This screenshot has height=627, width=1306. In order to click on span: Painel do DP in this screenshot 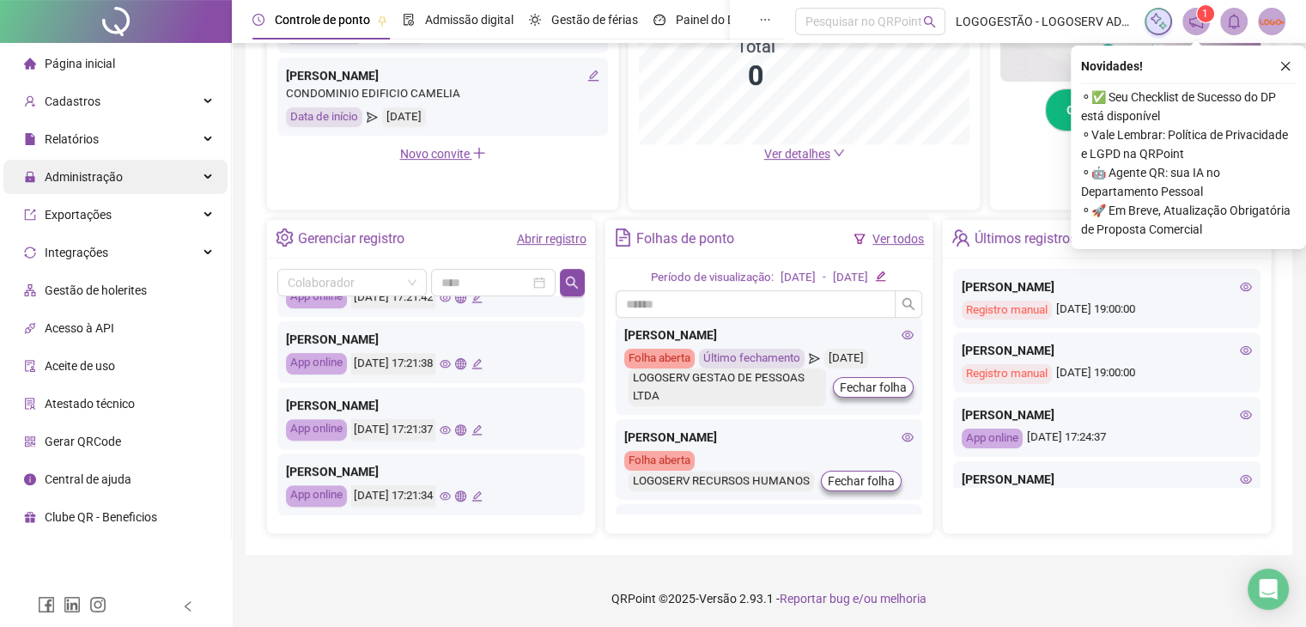, I will do `click(709, 20)`.